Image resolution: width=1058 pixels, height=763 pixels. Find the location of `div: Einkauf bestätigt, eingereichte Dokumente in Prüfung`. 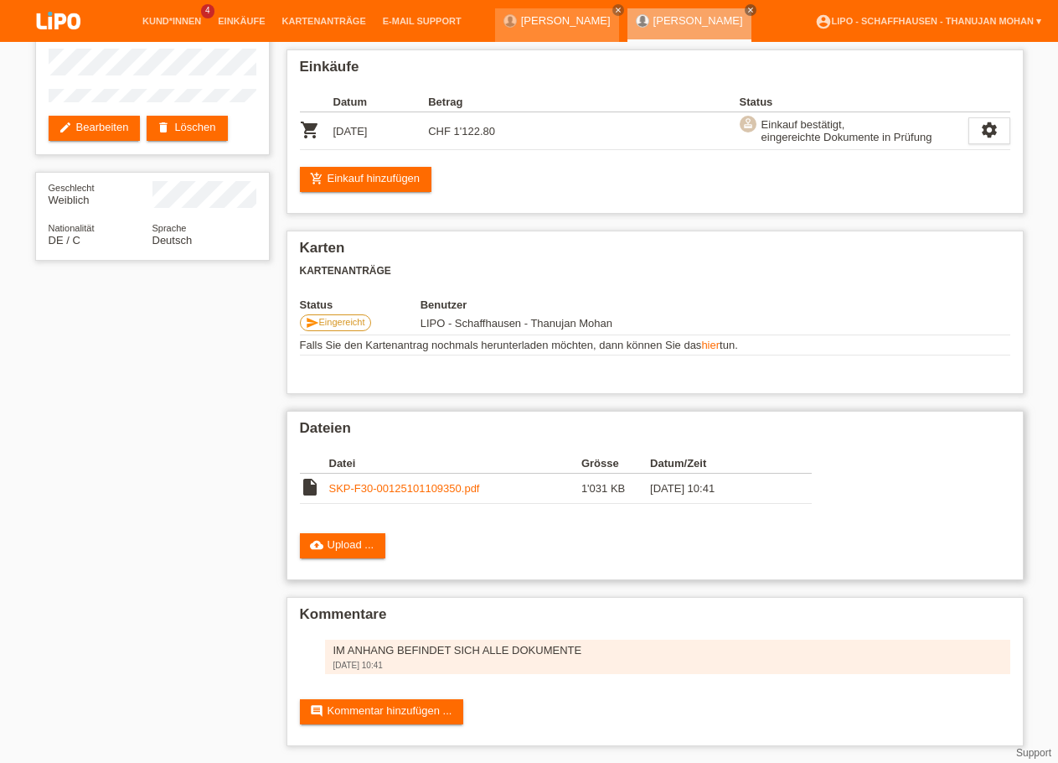

div: Einkauf bestätigt, eingereichte Dokumente in Prüfung is located at coordinates (845, 131).